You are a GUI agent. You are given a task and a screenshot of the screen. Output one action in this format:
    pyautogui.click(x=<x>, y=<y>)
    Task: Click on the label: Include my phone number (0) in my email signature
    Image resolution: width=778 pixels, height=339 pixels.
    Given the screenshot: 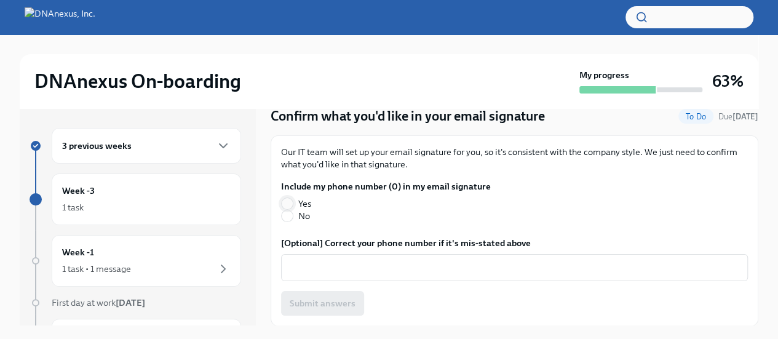 What is the action you would take?
    pyautogui.click(x=386, y=186)
    